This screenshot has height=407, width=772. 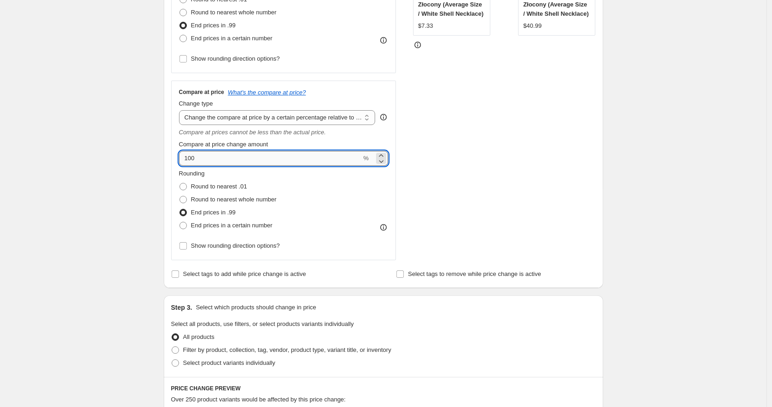 I want to click on div: help, so click(x=383, y=117).